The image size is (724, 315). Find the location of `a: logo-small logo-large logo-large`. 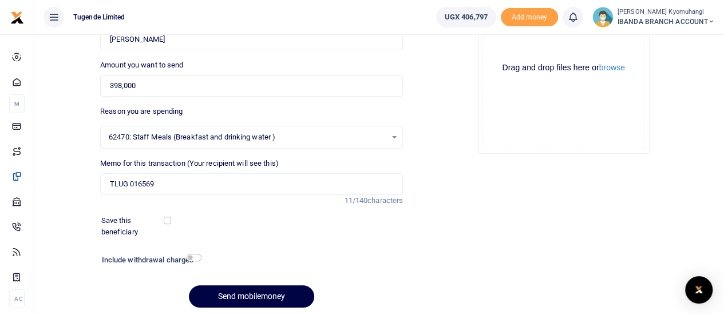

a: logo-small logo-large logo-large is located at coordinates (17, 17).